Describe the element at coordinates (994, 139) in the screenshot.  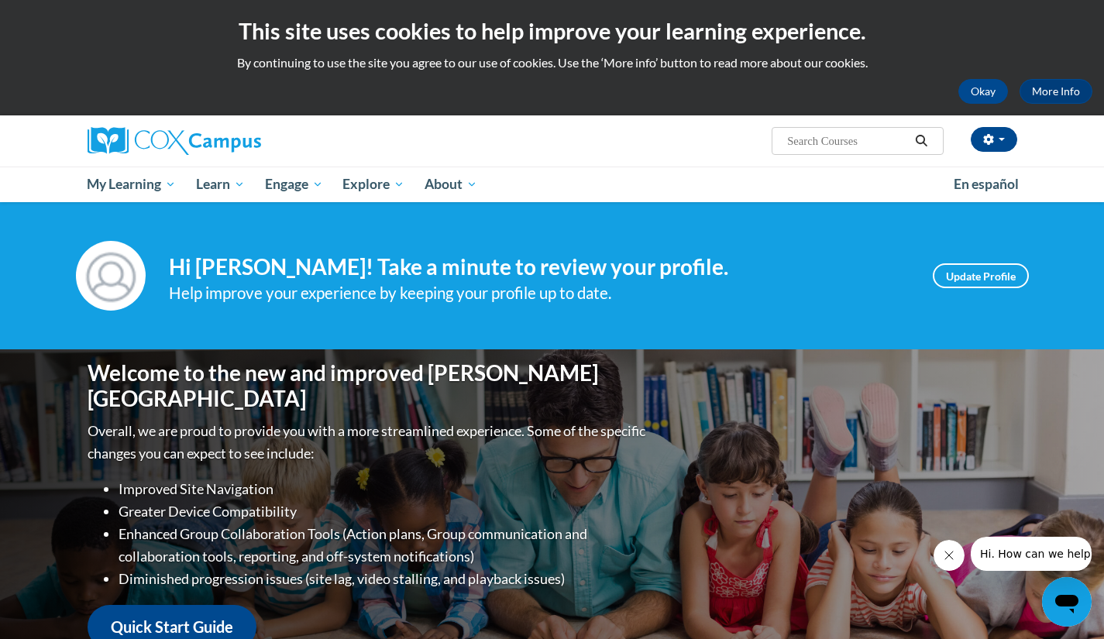
I see `button: Account Settings` at that location.